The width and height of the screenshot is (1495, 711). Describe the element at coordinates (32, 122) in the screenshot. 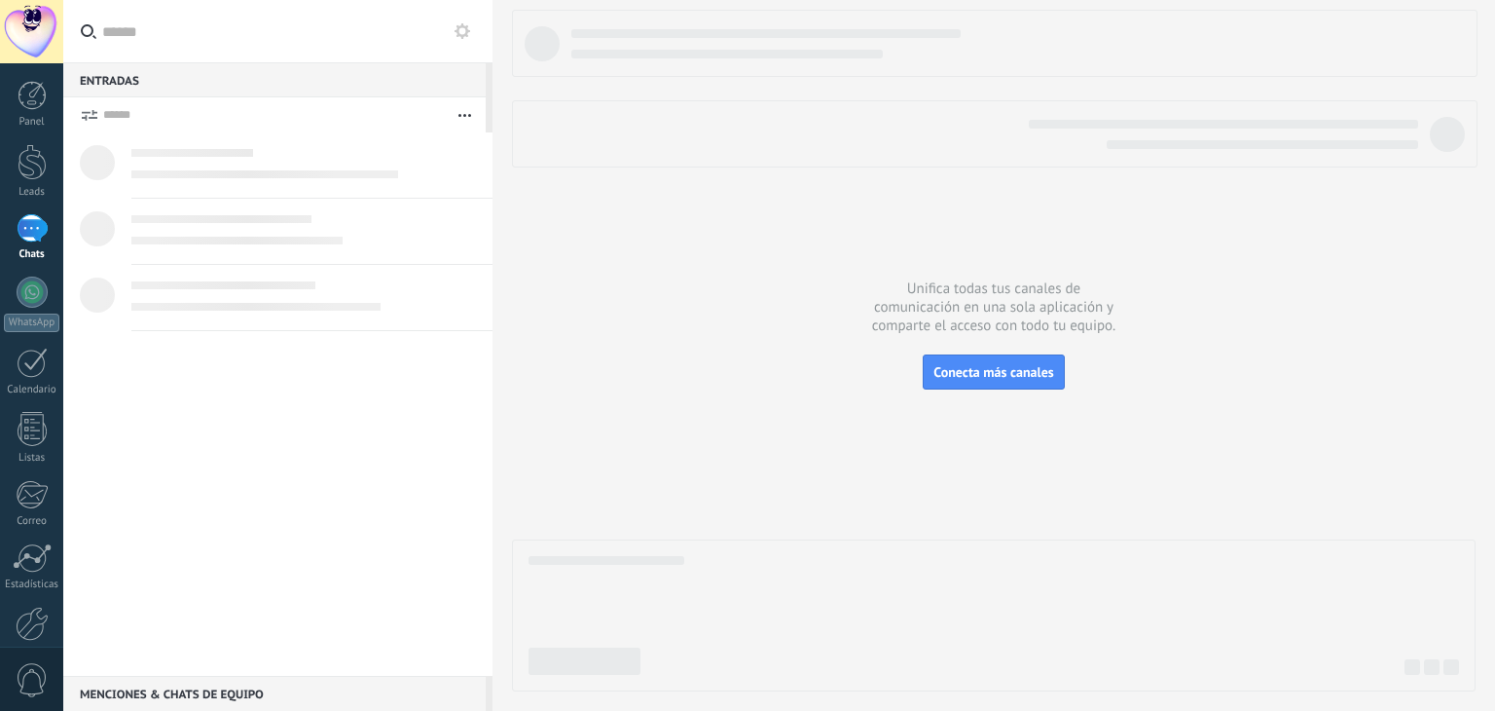

I see `div: Panel` at that location.